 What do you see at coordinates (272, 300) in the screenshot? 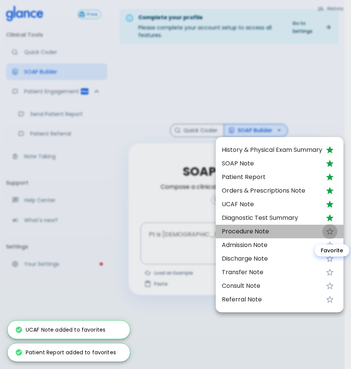
I see `span: Referral Note` at bounding box center [272, 300].